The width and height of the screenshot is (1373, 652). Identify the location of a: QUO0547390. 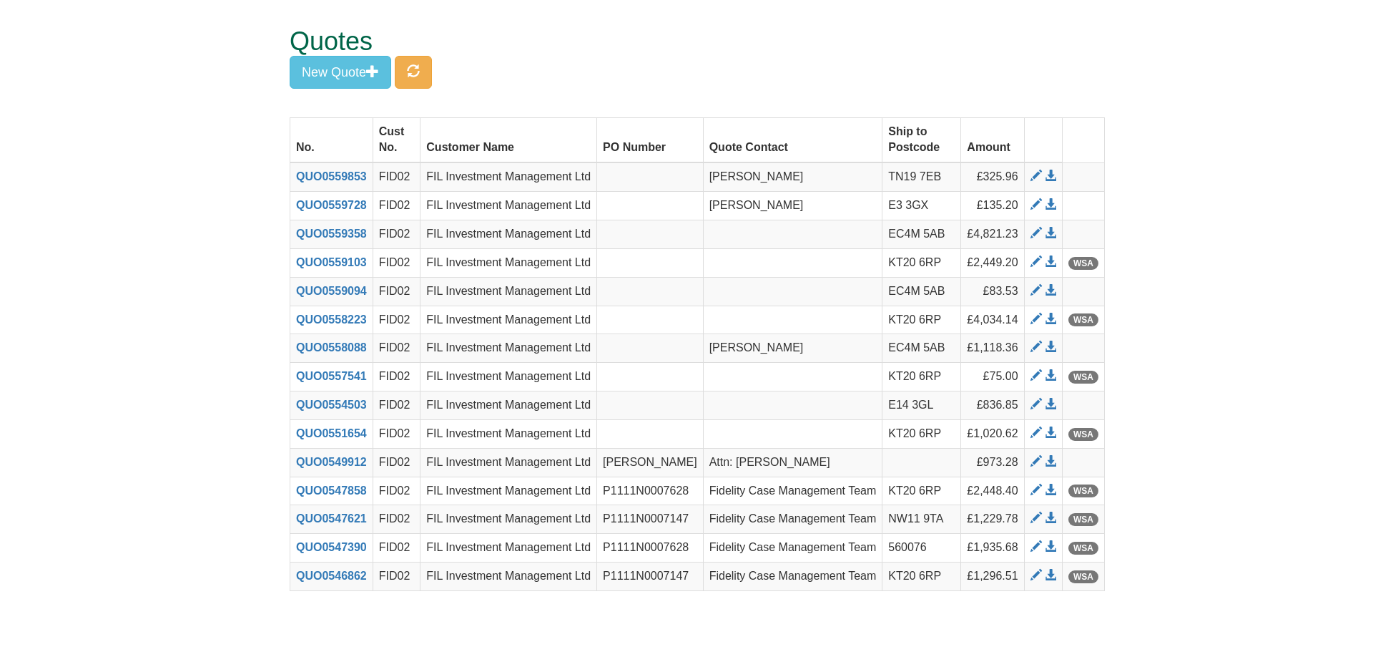
(331, 546).